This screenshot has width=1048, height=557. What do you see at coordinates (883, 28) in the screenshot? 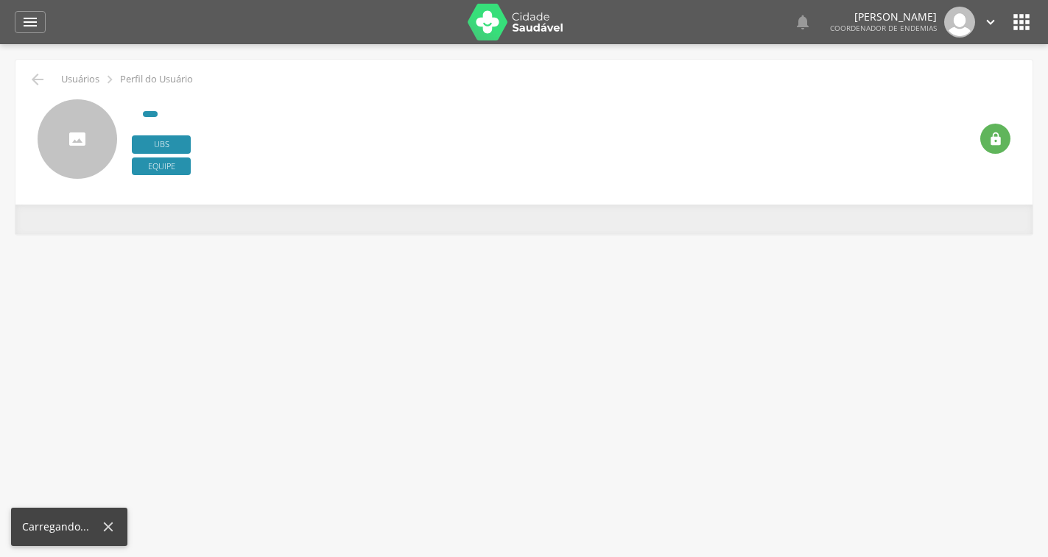
I see `span: Coordenador de Endemias` at bounding box center [883, 28].